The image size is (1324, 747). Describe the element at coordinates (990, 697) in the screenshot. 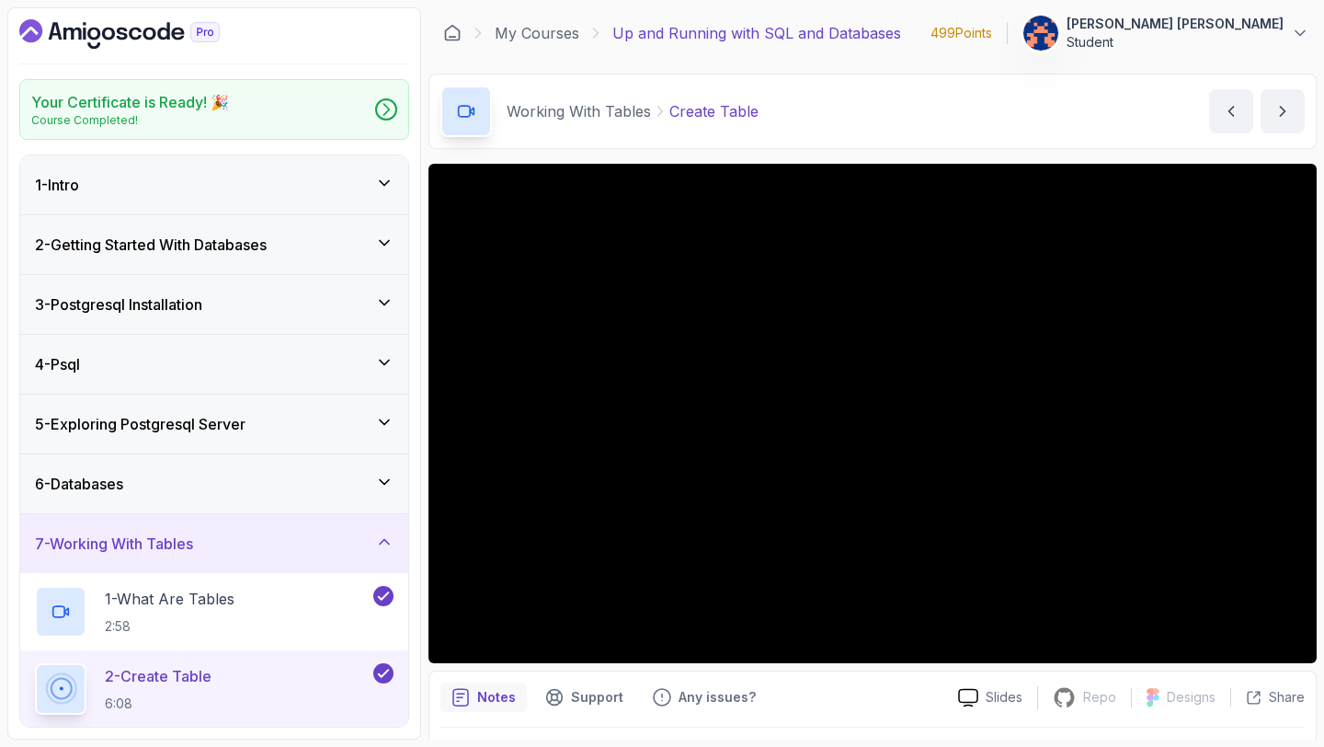

I see `a: Slides` at that location.